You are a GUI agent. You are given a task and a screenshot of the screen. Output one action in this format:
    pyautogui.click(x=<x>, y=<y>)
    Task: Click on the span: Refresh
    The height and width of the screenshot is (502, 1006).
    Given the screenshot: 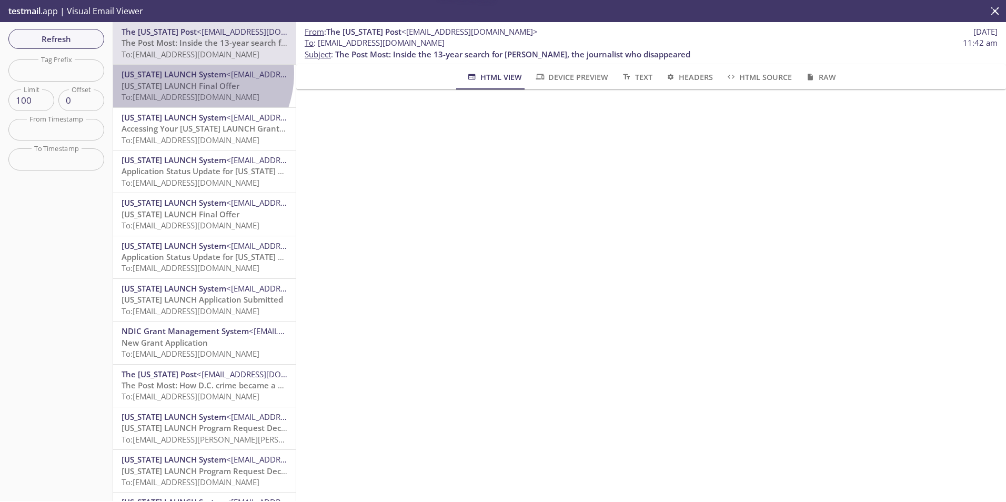 What is the action you would take?
    pyautogui.click(x=56, y=39)
    